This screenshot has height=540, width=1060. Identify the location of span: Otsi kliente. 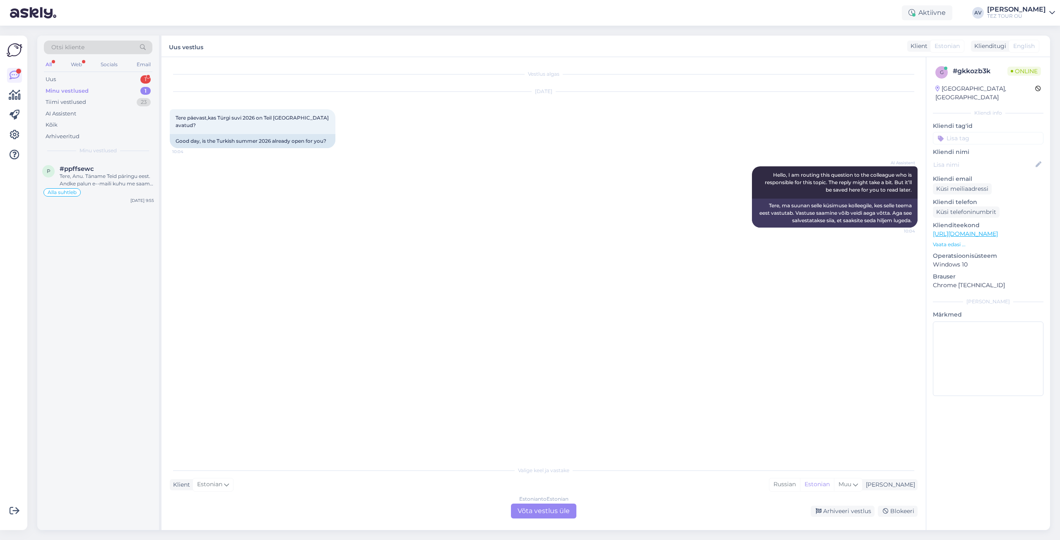
(68, 47).